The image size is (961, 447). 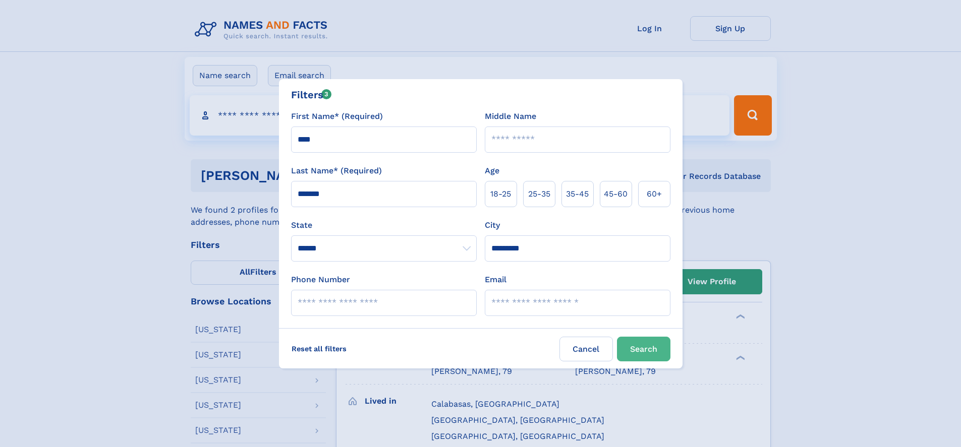 What do you see at coordinates (492, 171) in the screenshot?
I see `label: Age` at bounding box center [492, 171].